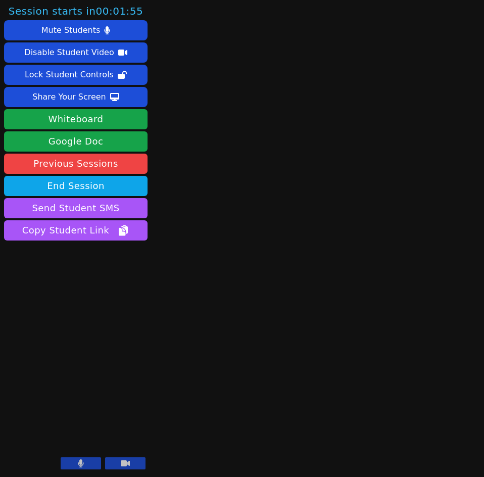 The height and width of the screenshot is (477, 484). What do you see at coordinates (76, 186) in the screenshot?
I see `button: End Session` at bounding box center [76, 186].